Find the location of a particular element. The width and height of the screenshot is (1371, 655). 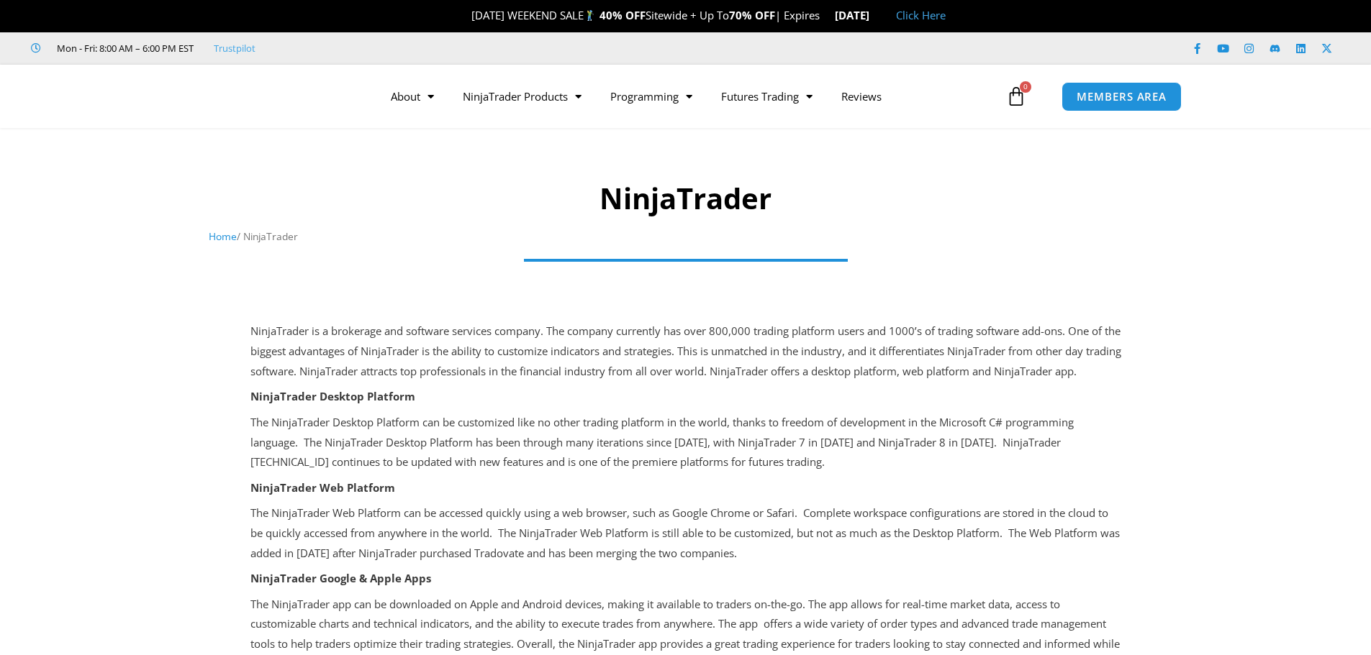

a: 0 is located at coordinates (1016, 96).